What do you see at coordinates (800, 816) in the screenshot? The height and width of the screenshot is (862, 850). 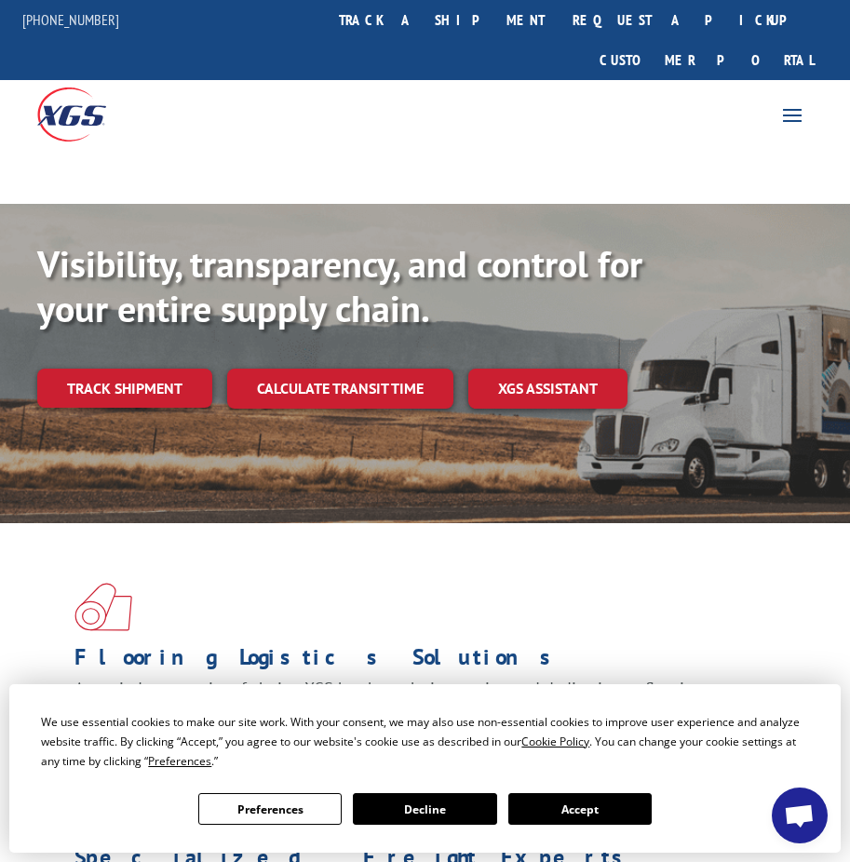 I see `div: Open chat` at bounding box center [800, 816].